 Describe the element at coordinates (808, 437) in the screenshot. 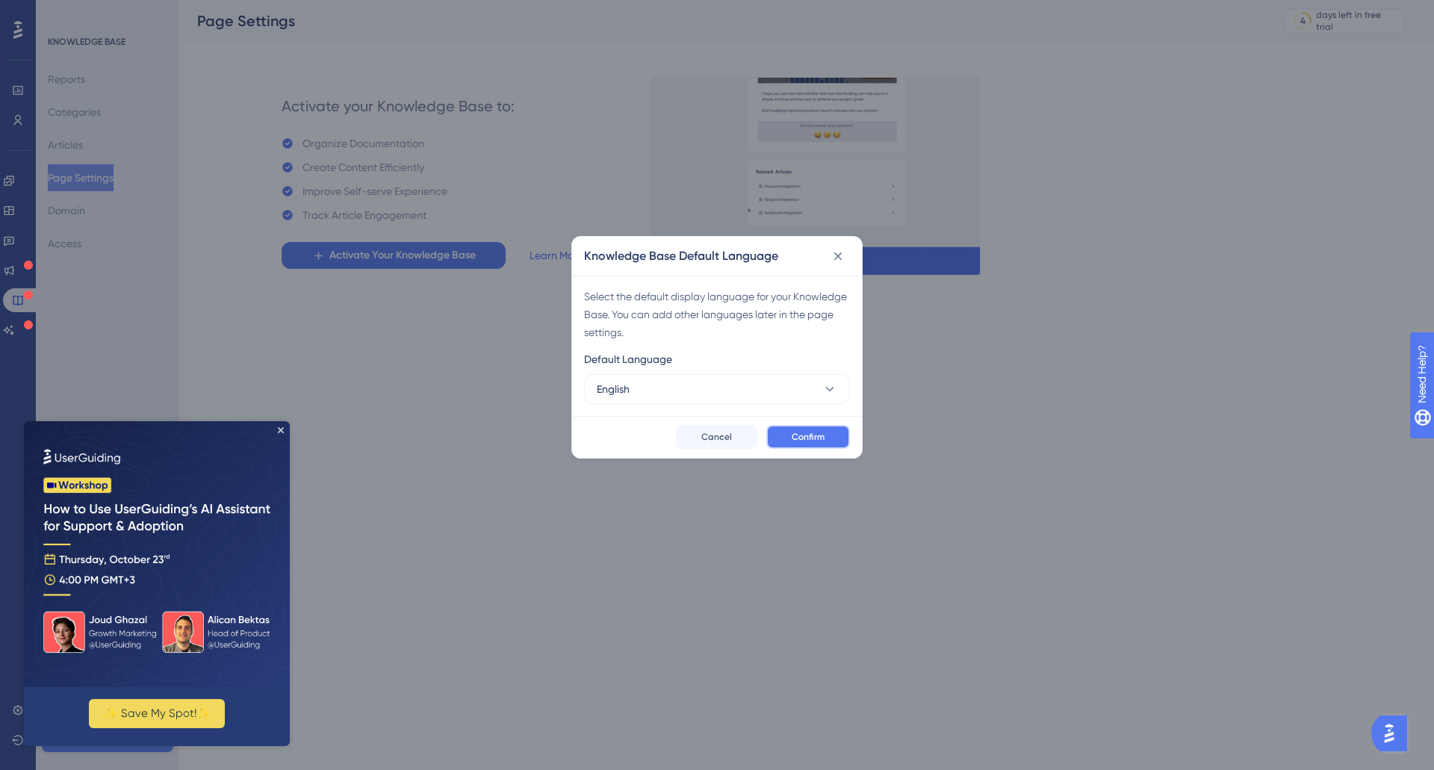

I see `span: Confirm` at that location.